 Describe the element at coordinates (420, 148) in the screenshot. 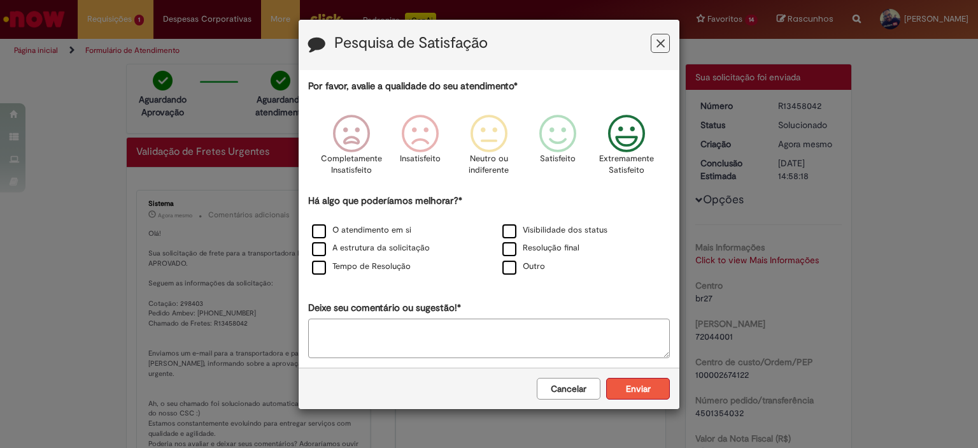

I see `div: Insatisfeito` at that location.